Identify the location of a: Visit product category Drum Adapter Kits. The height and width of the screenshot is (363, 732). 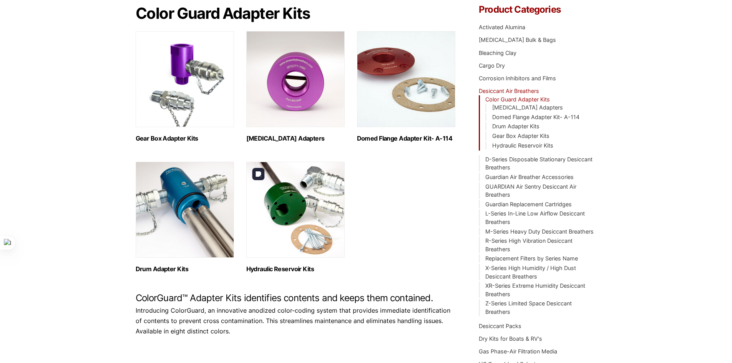
(185, 217).